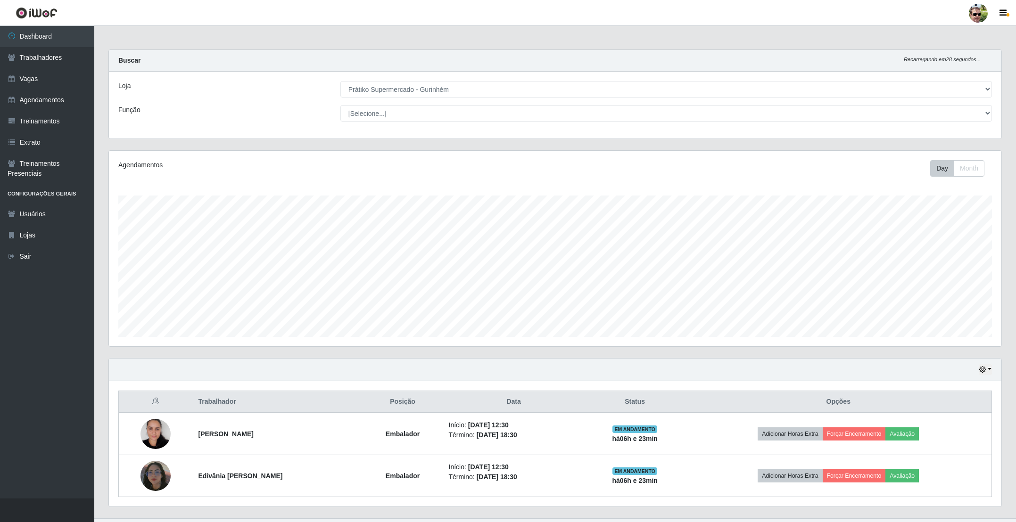 This screenshot has width=1016, height=522. I want to click on th: Posição, so click(402, 402).